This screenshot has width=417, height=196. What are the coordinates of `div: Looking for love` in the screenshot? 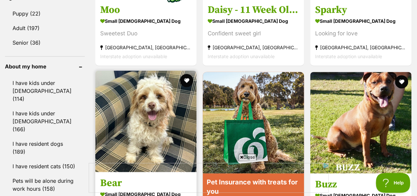 It's located at (361, 33).